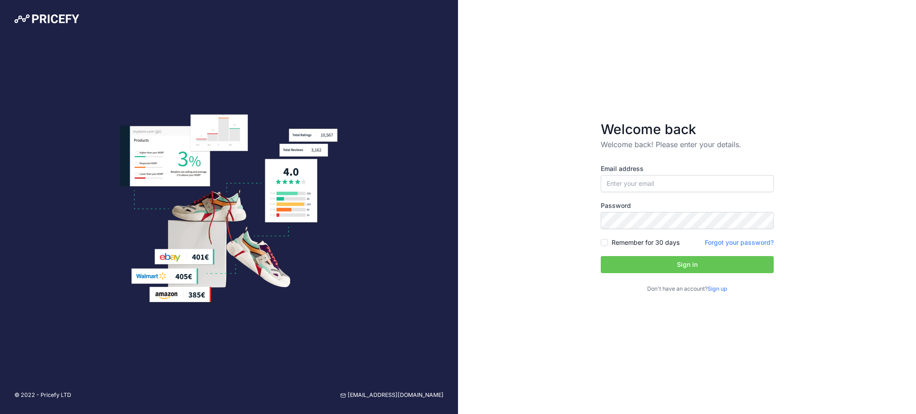  Describe the element at coordinates (687, 184) in the screenshot. I see `input: Enter your email` at that location.